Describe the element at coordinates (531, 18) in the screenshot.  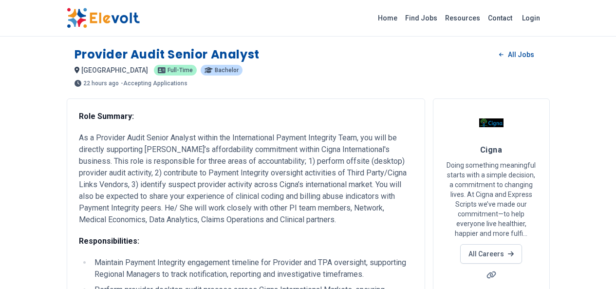
I see `a: Login` at that location.